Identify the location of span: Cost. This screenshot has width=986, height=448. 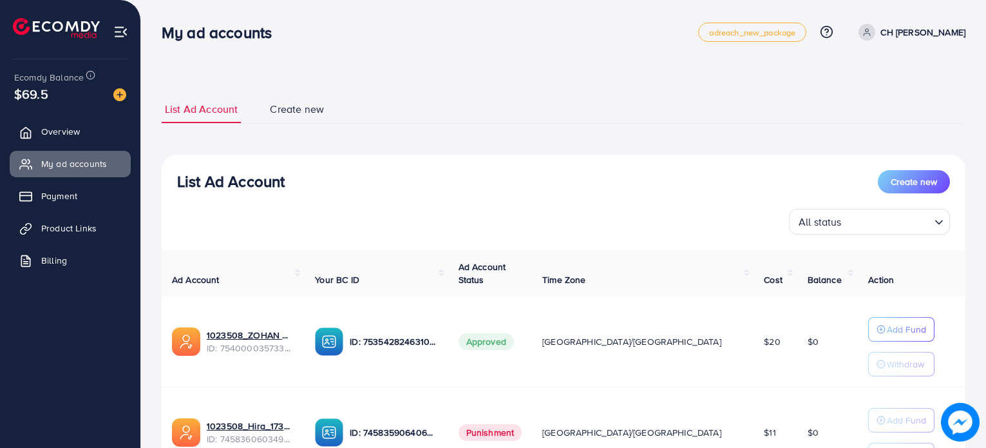
(773, 279).